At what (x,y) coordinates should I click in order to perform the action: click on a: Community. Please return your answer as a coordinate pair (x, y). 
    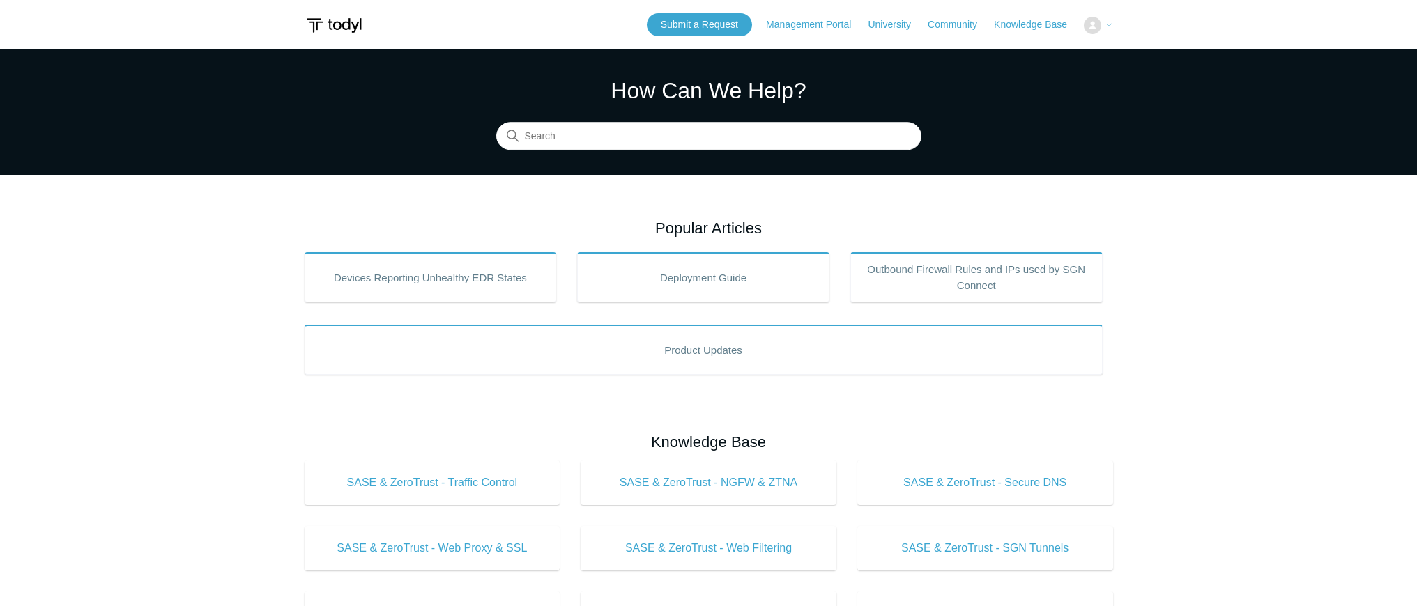
    Looking at the image, I should click on (959, 24).